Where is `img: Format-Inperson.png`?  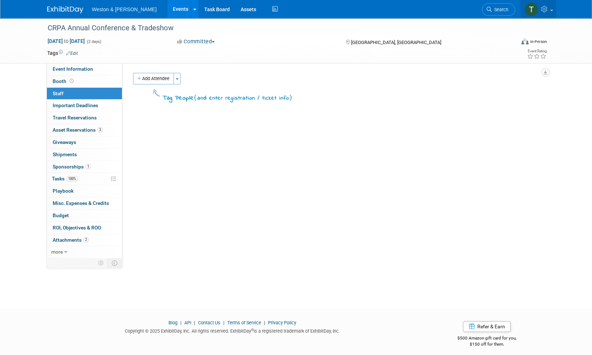
img: Format-Inperson.png is located at coordinates (525, 41).